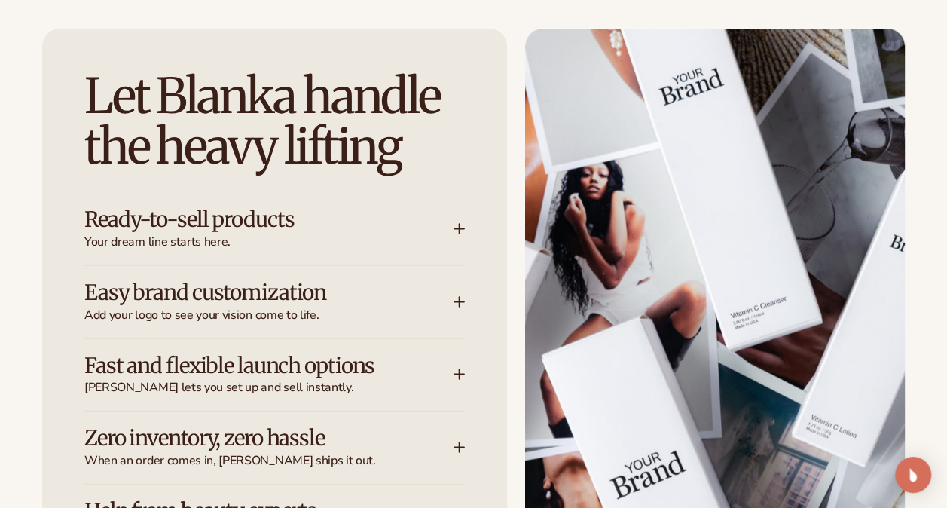  What do you see at coordinates (913, 474) in the screenshot?
I see `div: Open Intercom Messenger` at bounding box center [913, 474].